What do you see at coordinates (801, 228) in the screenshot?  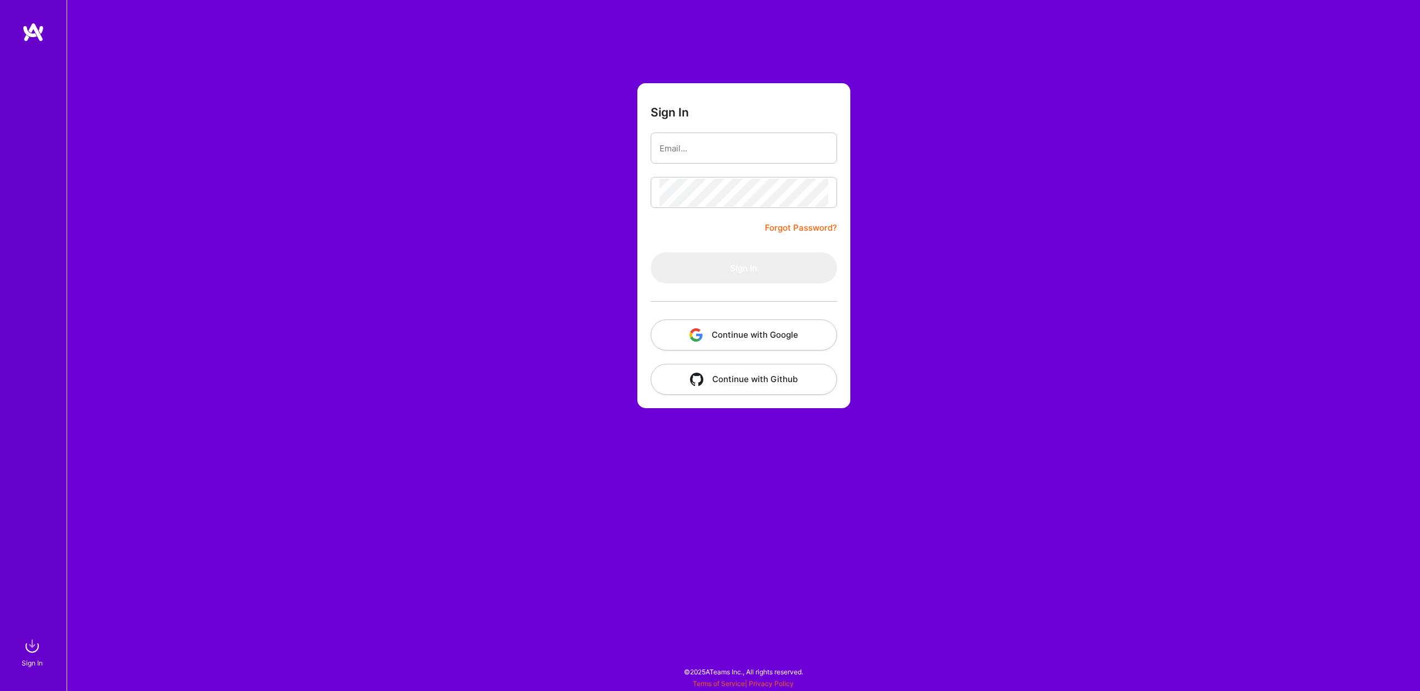 I see `a: Forgot Password?` at bounding box center [801, 228].